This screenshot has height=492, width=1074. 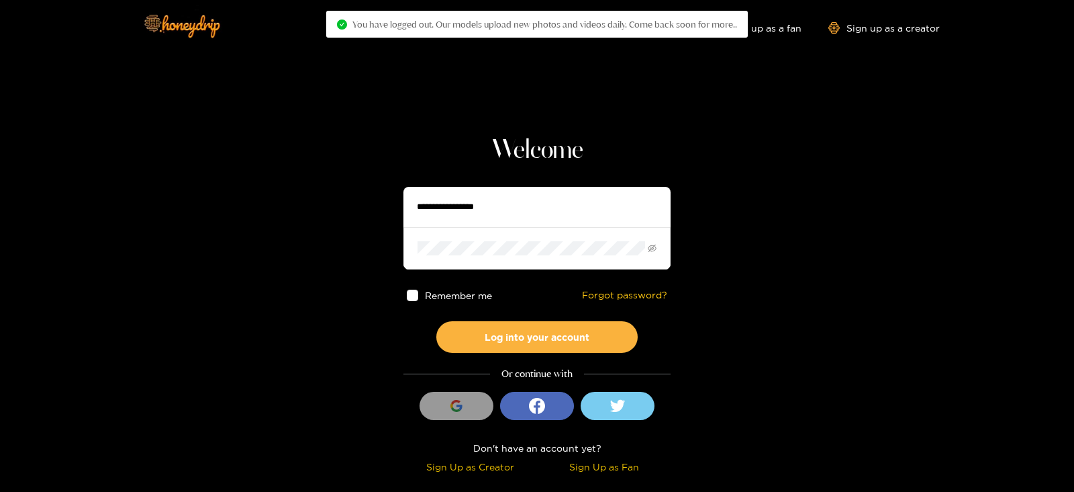 What do you see at coordinates (545, 24) in the screenshot?
I see `span: You have logged out. Our models upload new photos and videos daily. Come back soon for more..` at bounding box center [545, 24].